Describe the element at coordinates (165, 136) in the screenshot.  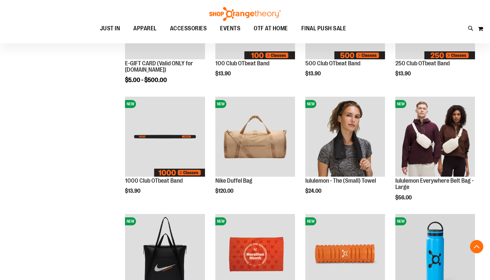
I see `img: Image of 1000 Club OTbeat Band` at that location.